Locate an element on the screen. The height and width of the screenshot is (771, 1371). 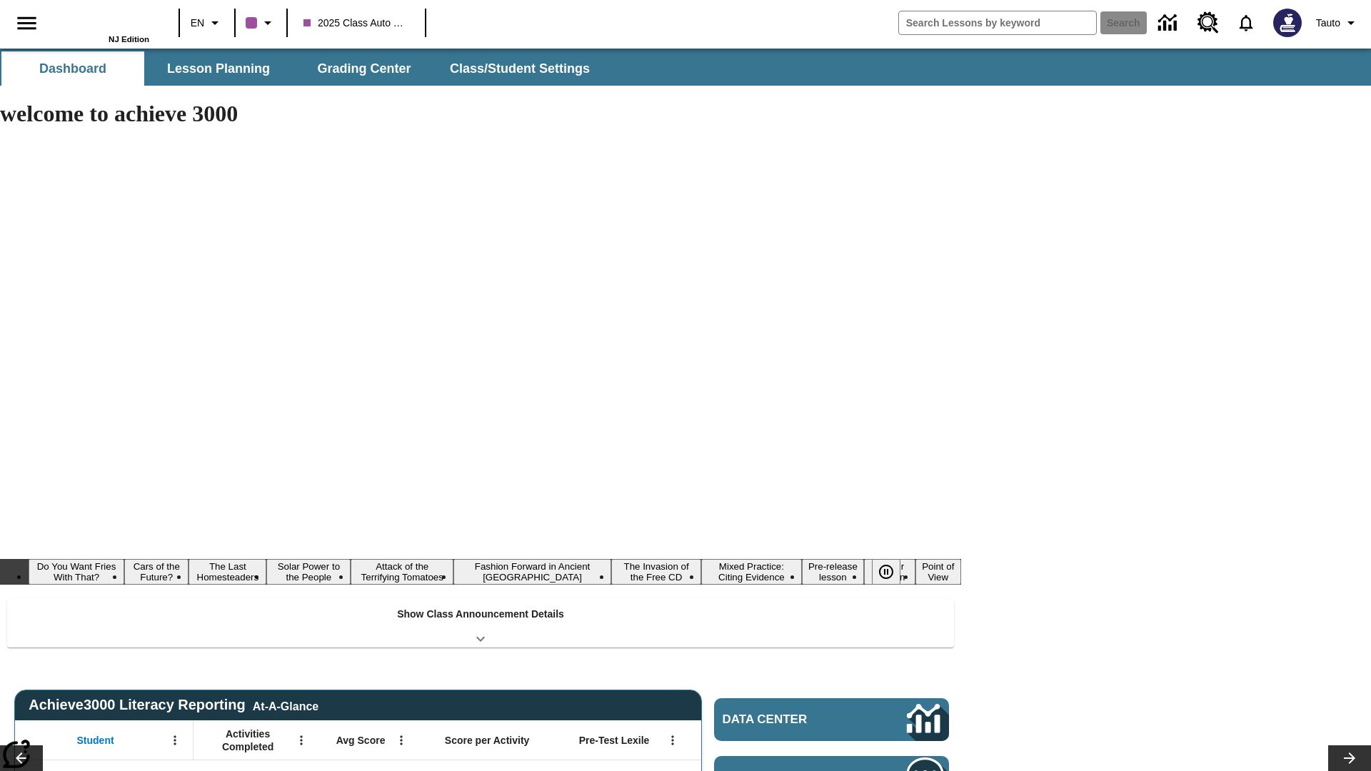
button: Lesson carousel, Next is located at coordinates (1350, 759).